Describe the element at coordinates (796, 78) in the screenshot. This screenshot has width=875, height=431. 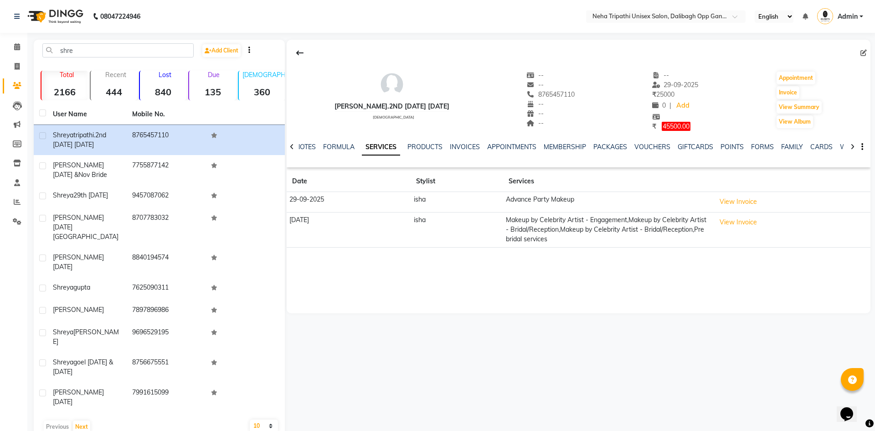
I see `button: Appointment` at that location.